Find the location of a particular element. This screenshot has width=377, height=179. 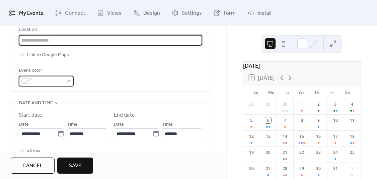

a: Views is located at coordinates (109, 13).